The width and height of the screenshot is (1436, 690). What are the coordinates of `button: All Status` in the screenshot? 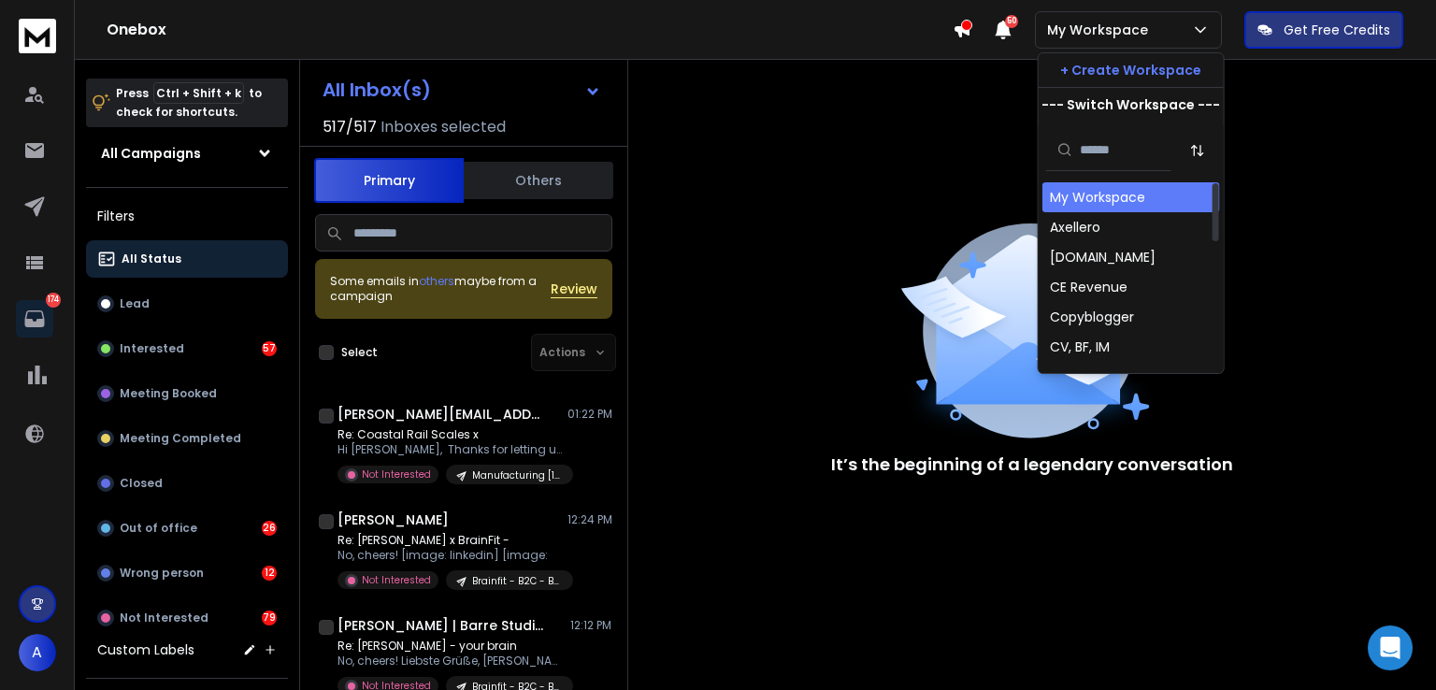 It's located at (187, 259).